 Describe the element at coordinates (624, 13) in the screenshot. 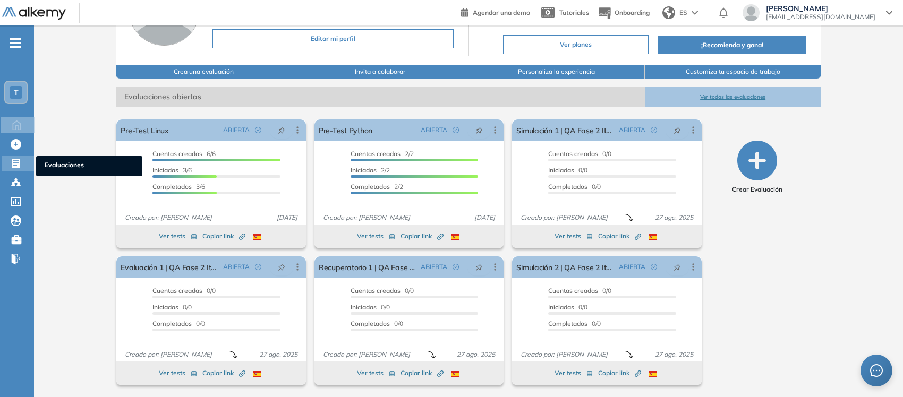

I see `button: Onboarding` at that location.